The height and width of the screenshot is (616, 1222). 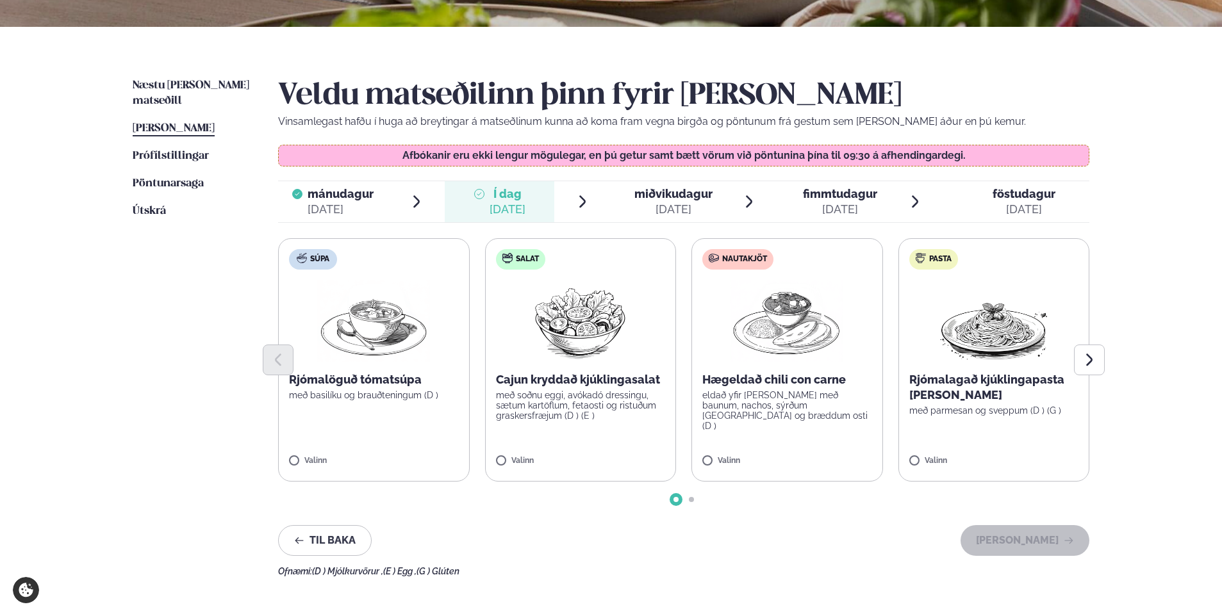 What do you see at coordinates (149, 211) in the screenshot?
I see `span: Útskrá` at bounding box center [149, 211].